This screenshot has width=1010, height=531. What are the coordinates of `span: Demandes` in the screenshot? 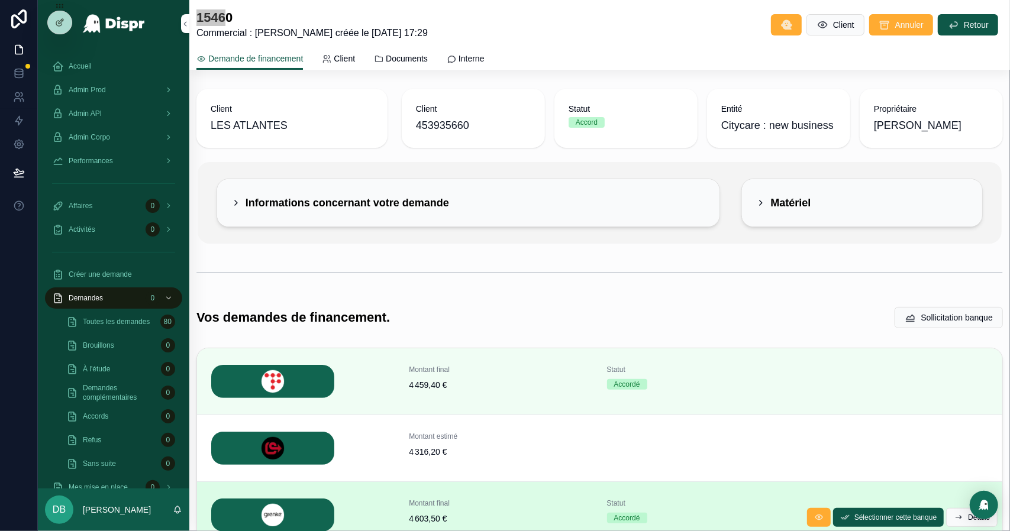 It's located at (86, 298).